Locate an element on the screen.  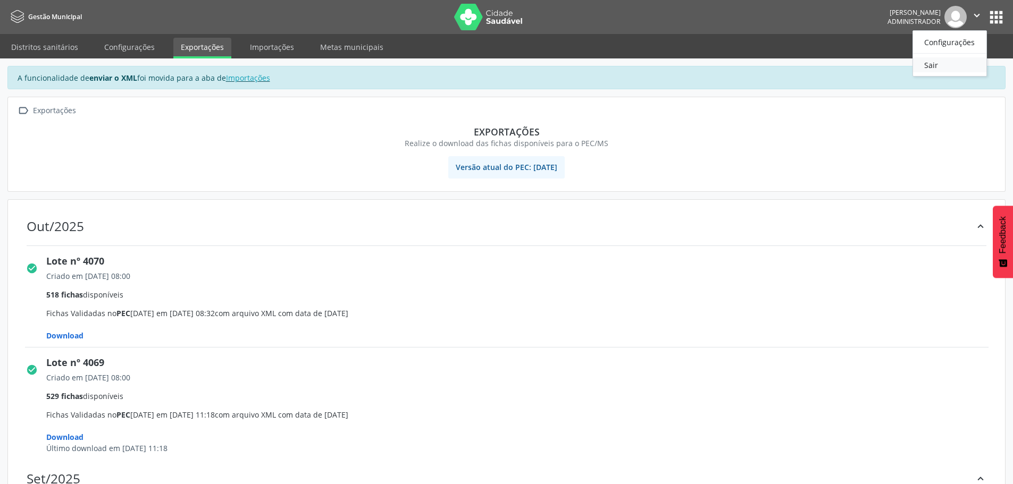
span: 518 fichas is located at coordinates (64, 295).